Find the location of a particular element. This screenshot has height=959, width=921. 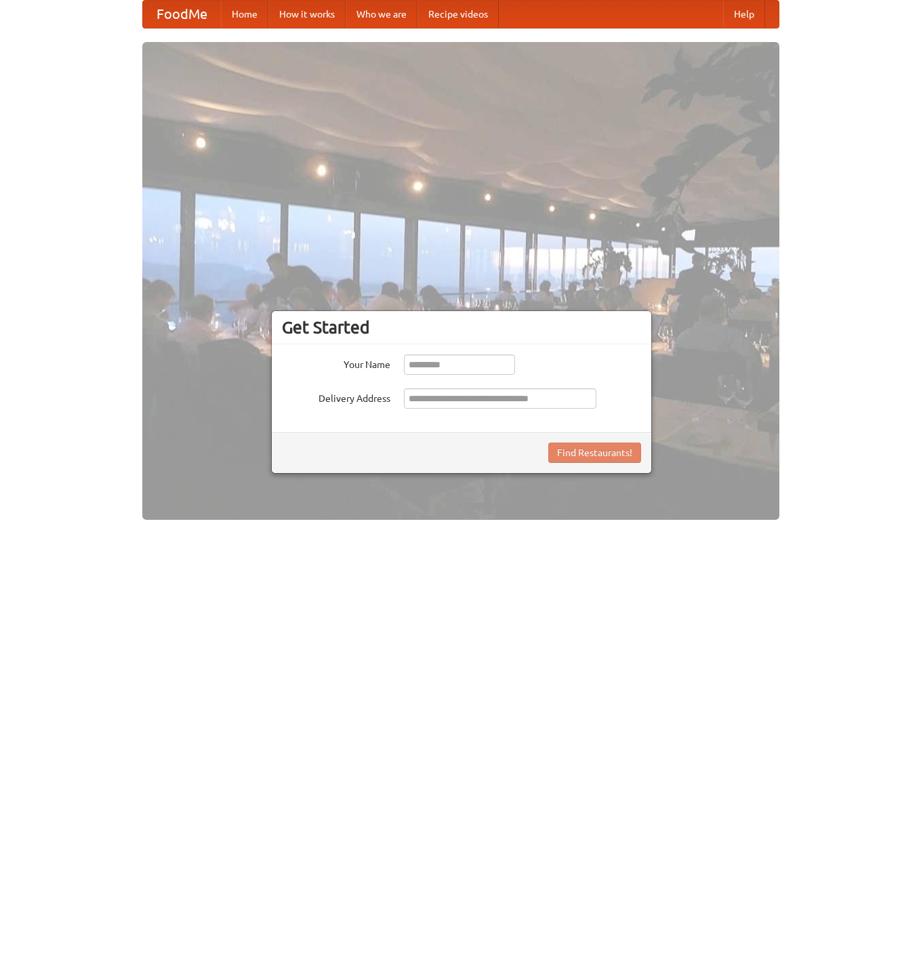

a: Recipe videos is located at coordinates (458, 14).